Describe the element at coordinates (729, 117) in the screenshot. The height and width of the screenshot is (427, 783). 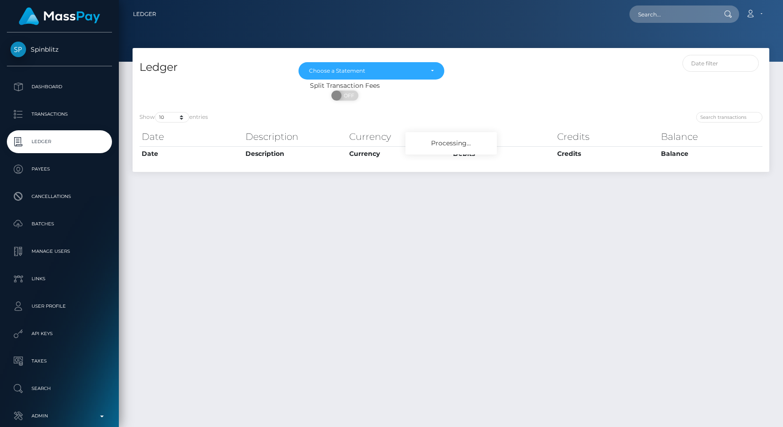
I see `input: Search transactions` at that location.